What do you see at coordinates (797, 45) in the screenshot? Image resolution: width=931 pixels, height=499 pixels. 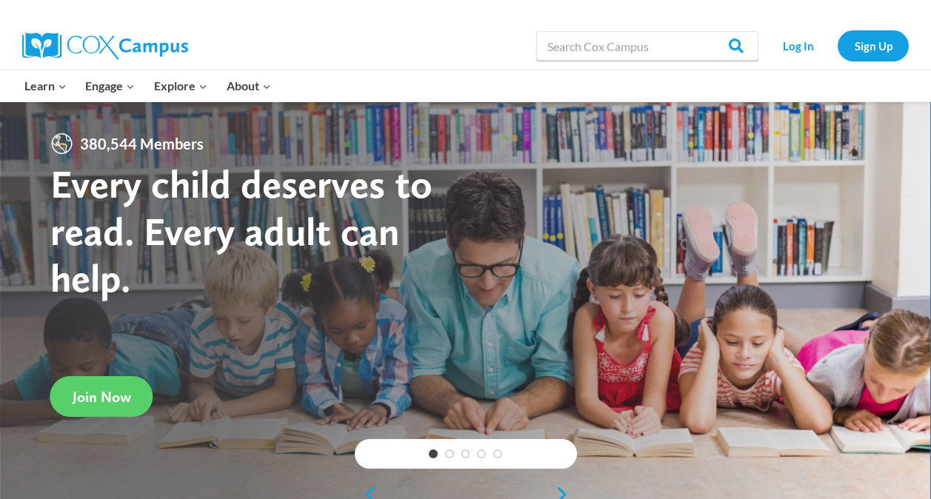 I see `a: Log In` at bounding box center [797, 45].